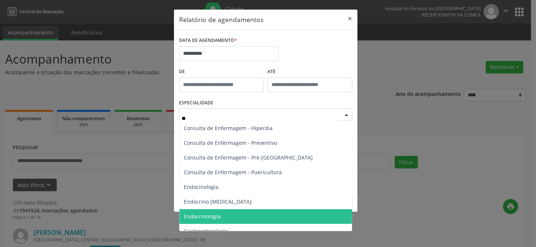 The height and width of the screenshot is (247, 536). What do you see at coordinates (208, 40) in the screenshot?
I see `label: DATA DE AGENDAMENTO` at bounding box center [208, 40].